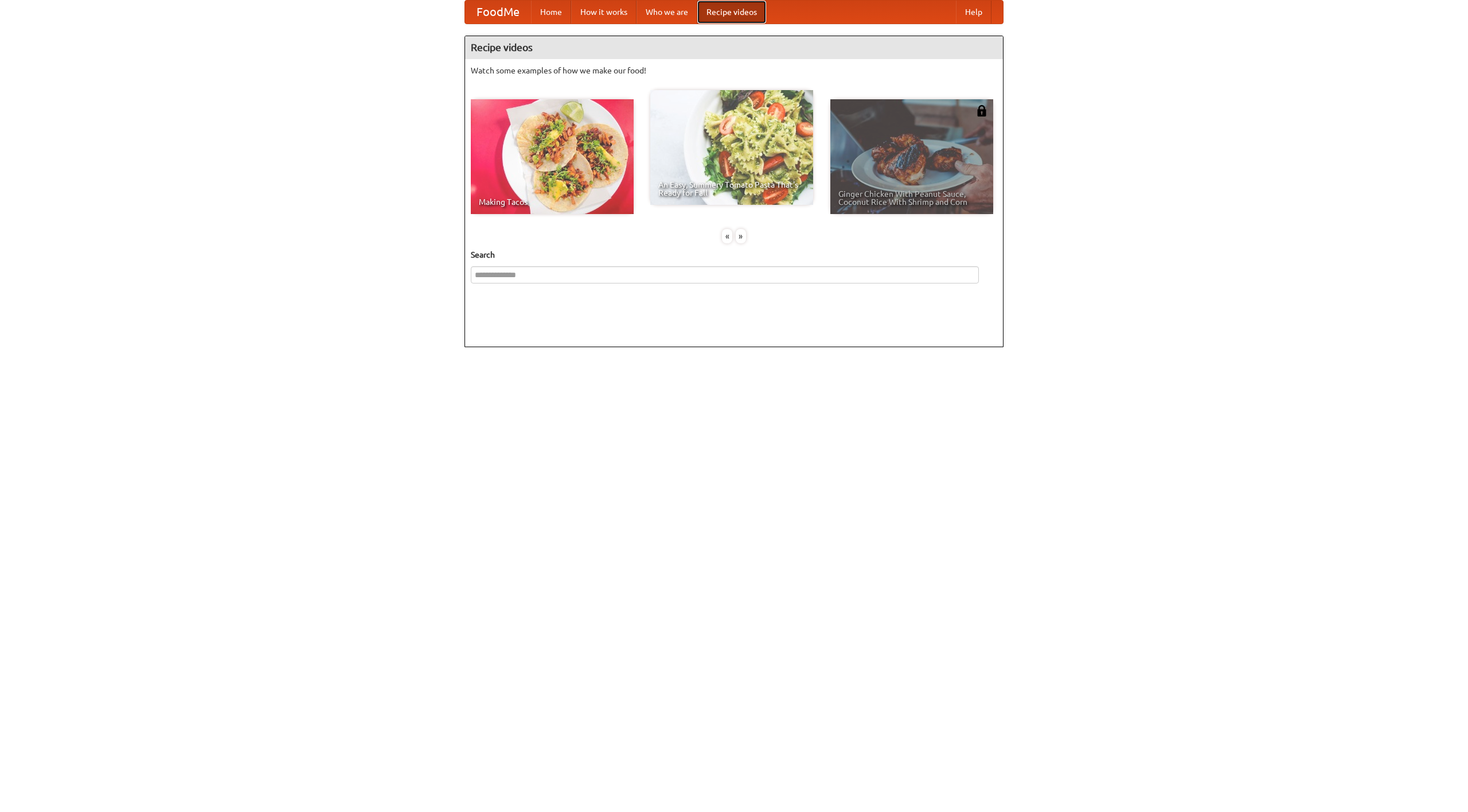 This screenshot has width=1468, height=812. What do you see at coordinates (734, 255) in the screenshot?
I see `h5: Search` at bounding box center [734, 255].